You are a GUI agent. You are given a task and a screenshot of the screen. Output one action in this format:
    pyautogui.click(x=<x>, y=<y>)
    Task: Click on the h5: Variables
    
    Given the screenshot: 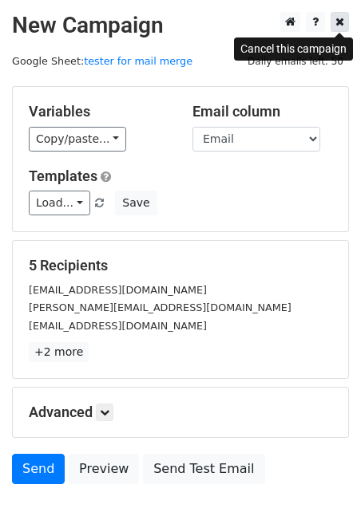 What is the action you would take?
    pyautogui.click(x=98, y=112)
    